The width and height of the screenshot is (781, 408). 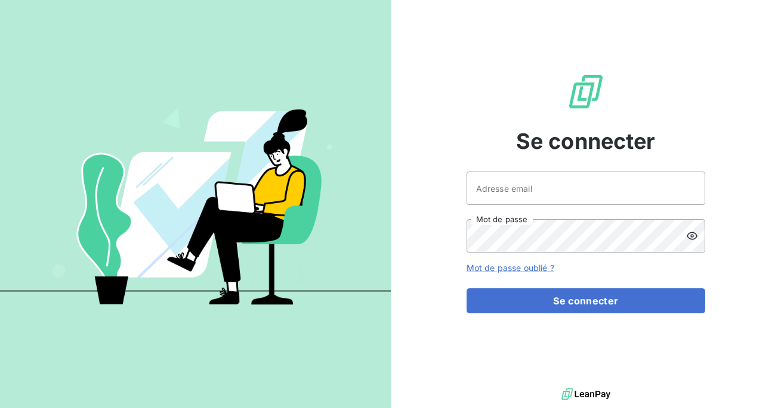 I want to click on button: Se connecter, so click(x=586, y=301).